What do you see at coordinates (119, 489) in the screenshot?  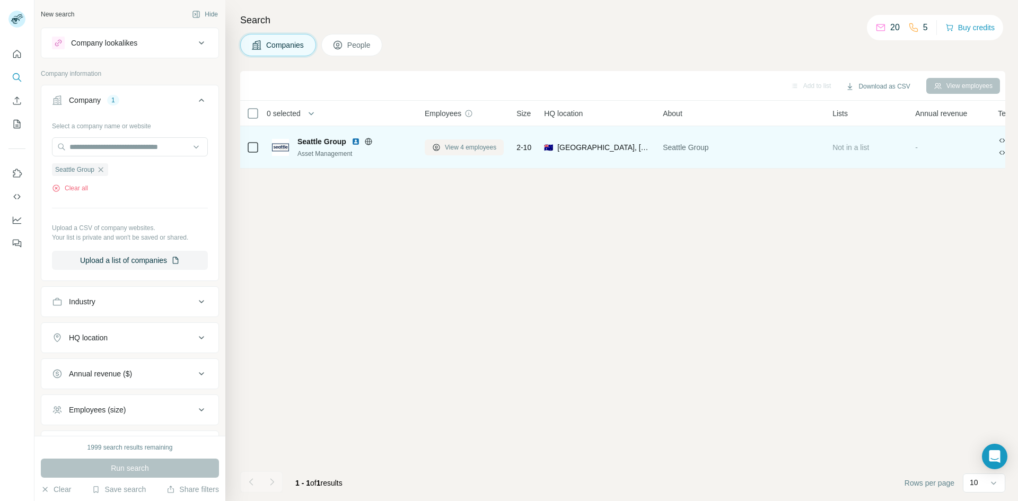 I see `button: Save search` at bounding box center [119, 489].